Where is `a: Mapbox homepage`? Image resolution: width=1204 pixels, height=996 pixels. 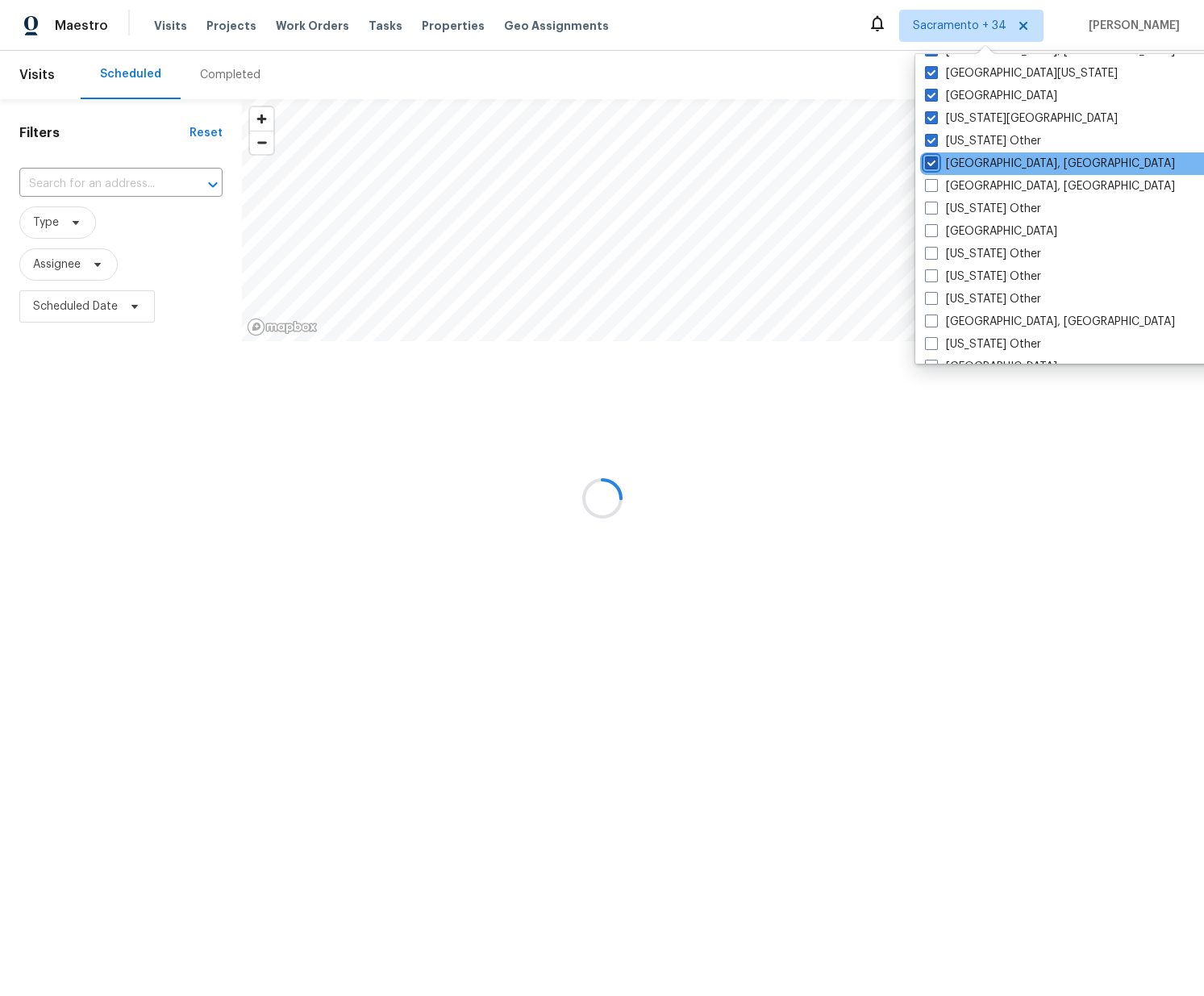
a: Mapbox homepage is located at coordinates (282, 327).